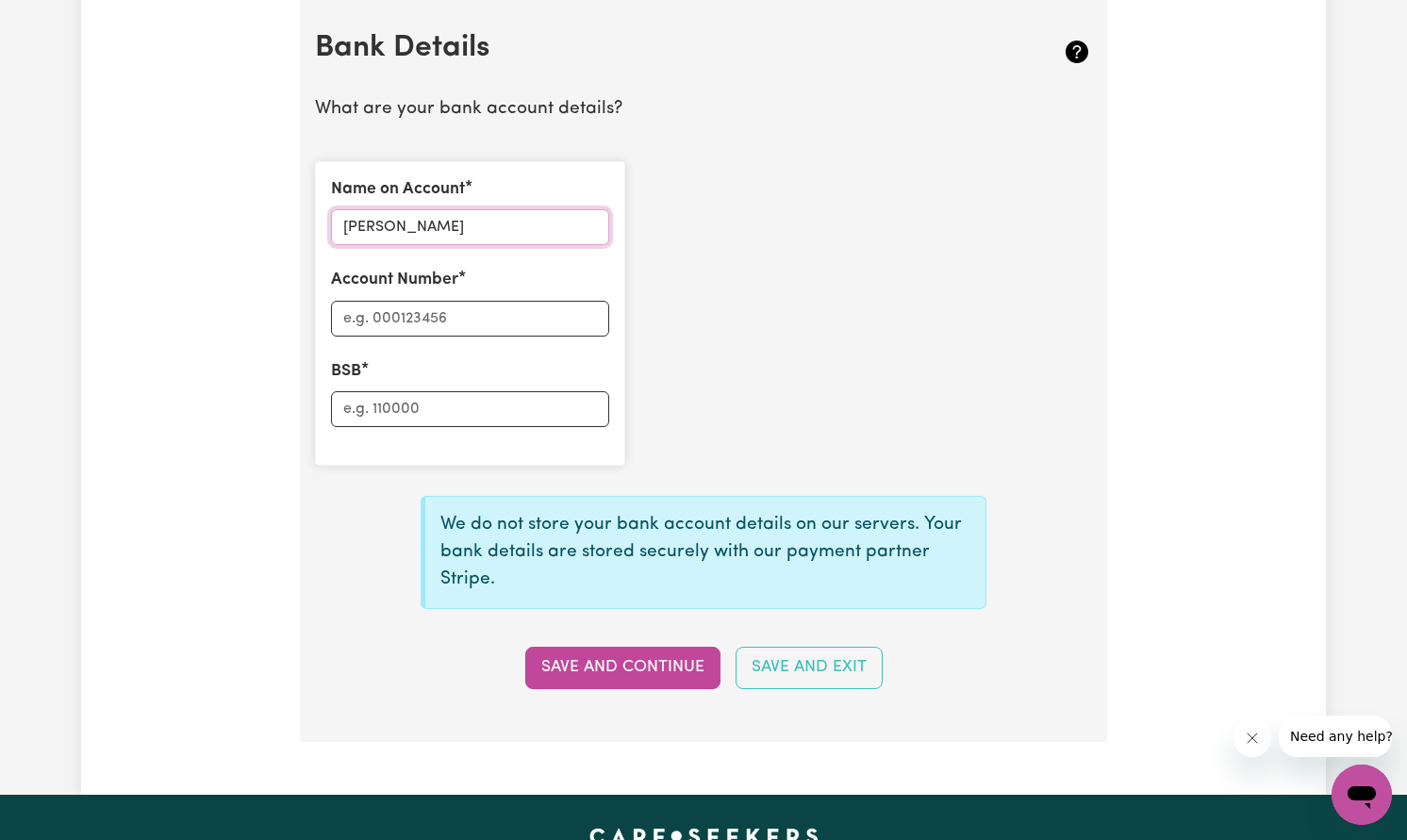 The height and width of the screenshot is (840, 1407). What do you see at coordinates (398, 190) in the screenshot?
I see `label: Name on Account` at bounding box center [398, 190].